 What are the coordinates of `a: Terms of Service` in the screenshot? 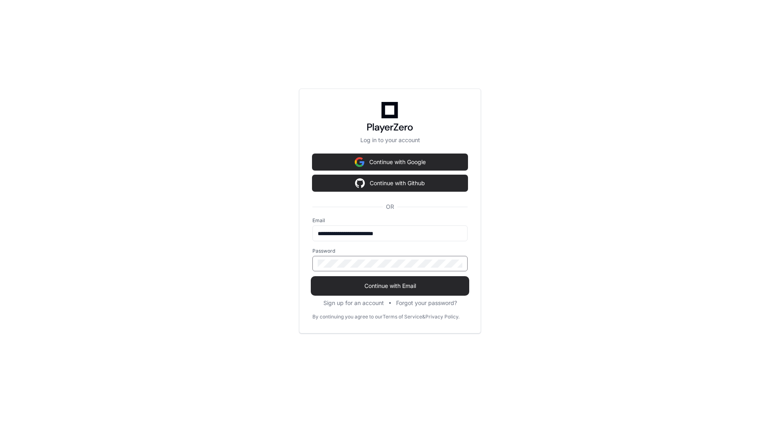 It's located at (402, 317).